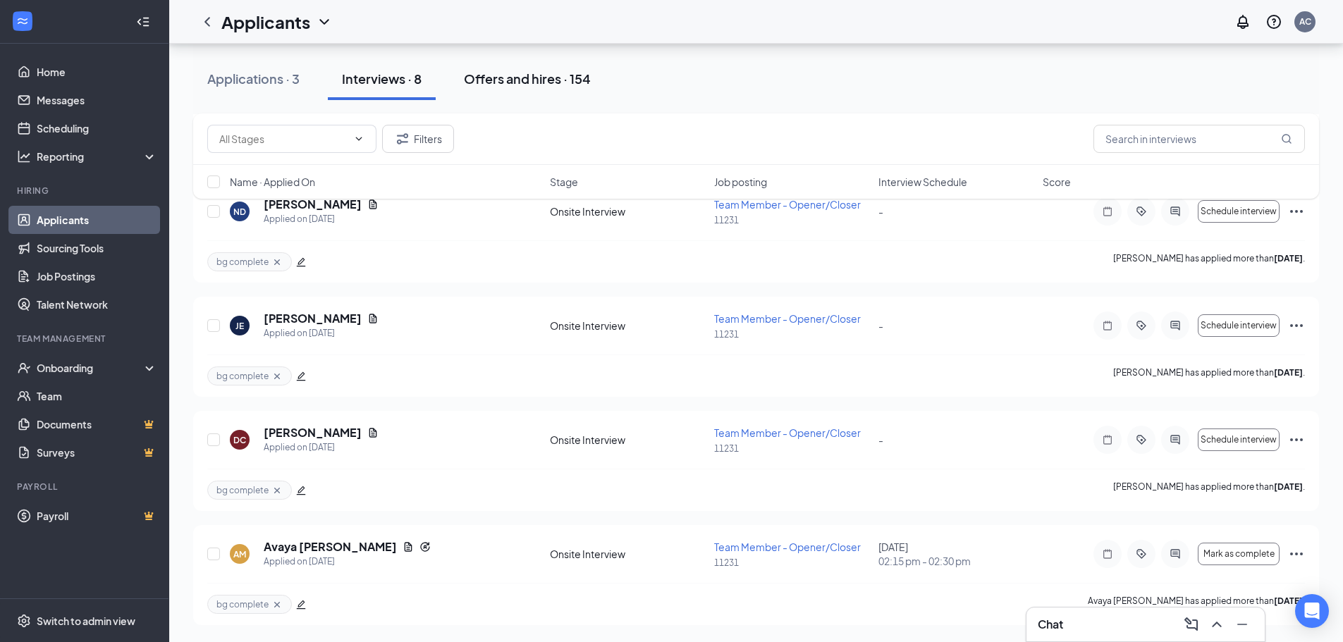 This screenshot has width=1343, height=642. What do you see at coordinates (956, 561) in the screenshot?
I see `span: 02:15 pm - 02:30 pm` at bounding box center [956, 561].